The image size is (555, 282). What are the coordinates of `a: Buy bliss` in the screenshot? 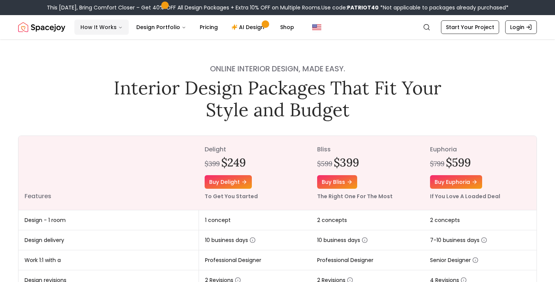 It's located at (337, 182).